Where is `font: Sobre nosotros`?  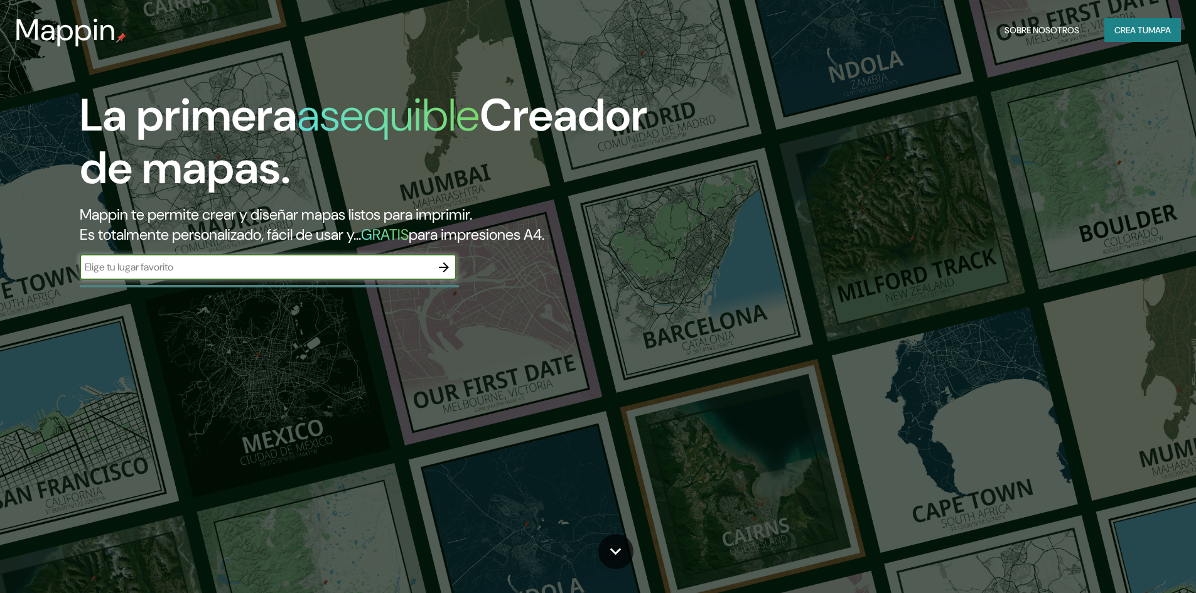 font: Sobre nosotros is located at coordinates (1042, 30).